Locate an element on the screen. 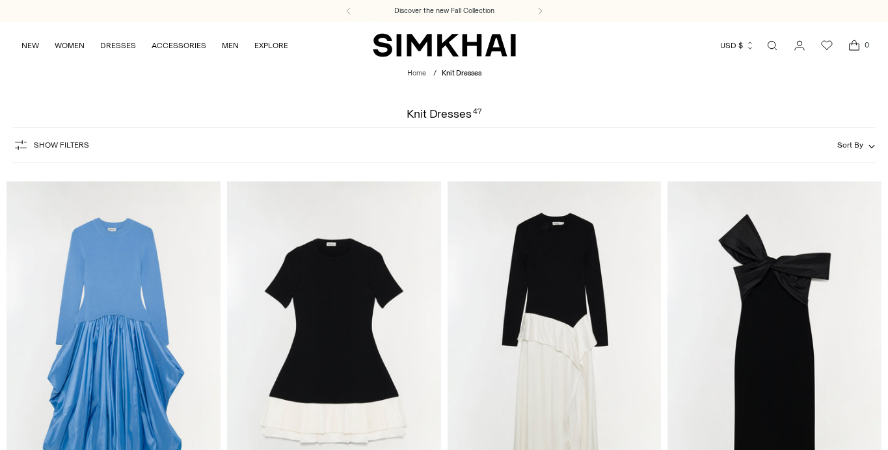  span: Knit Dresses is located at coordinates (461, 73).